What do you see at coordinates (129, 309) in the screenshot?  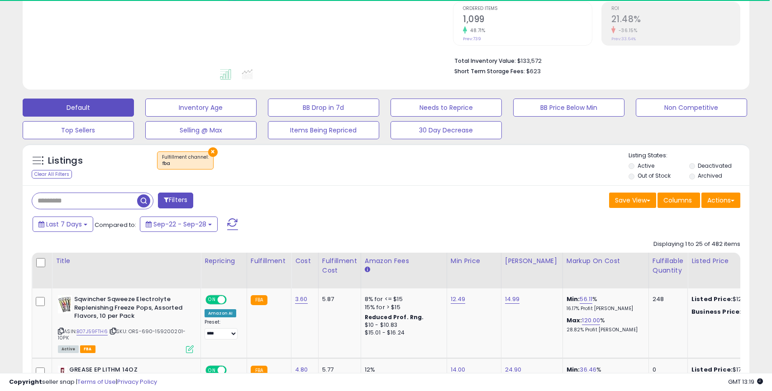 I see `b: Sqwincher Sqweeze Electrolyte Replenishing Freeze Pops, Assorted Flavors, 10 per Pack` at bounding box center [129, 309].